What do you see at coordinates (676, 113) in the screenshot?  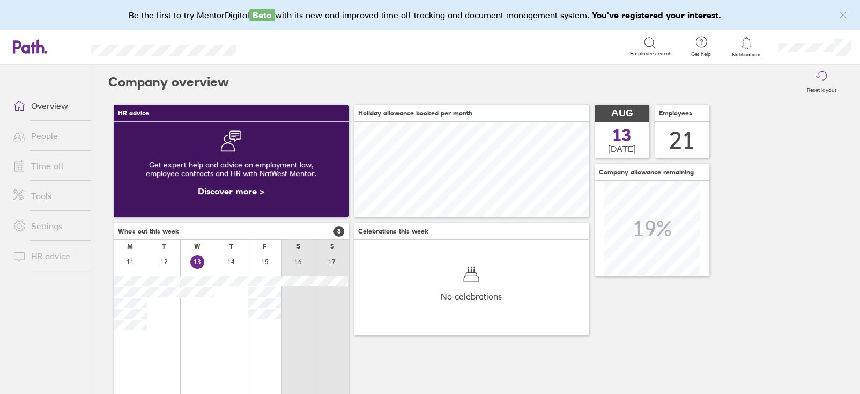 I see `span: Employees` at bounding box center [676, 113].